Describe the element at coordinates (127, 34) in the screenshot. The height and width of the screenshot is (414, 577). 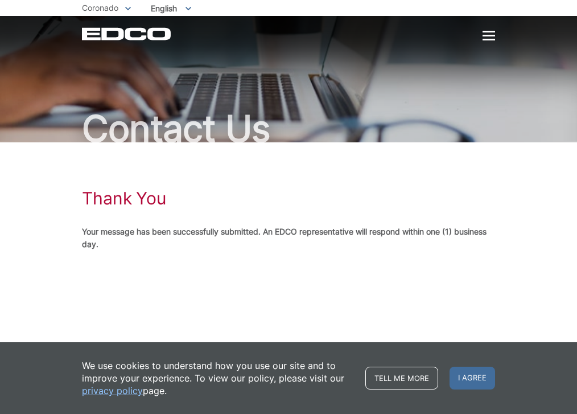
I see `a: EDCD logo. Return to the homepage.` at that location.